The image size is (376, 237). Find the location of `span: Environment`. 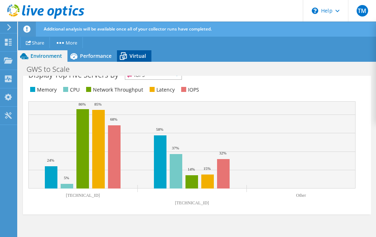

span: Environment is located at coordinates (46, 56).